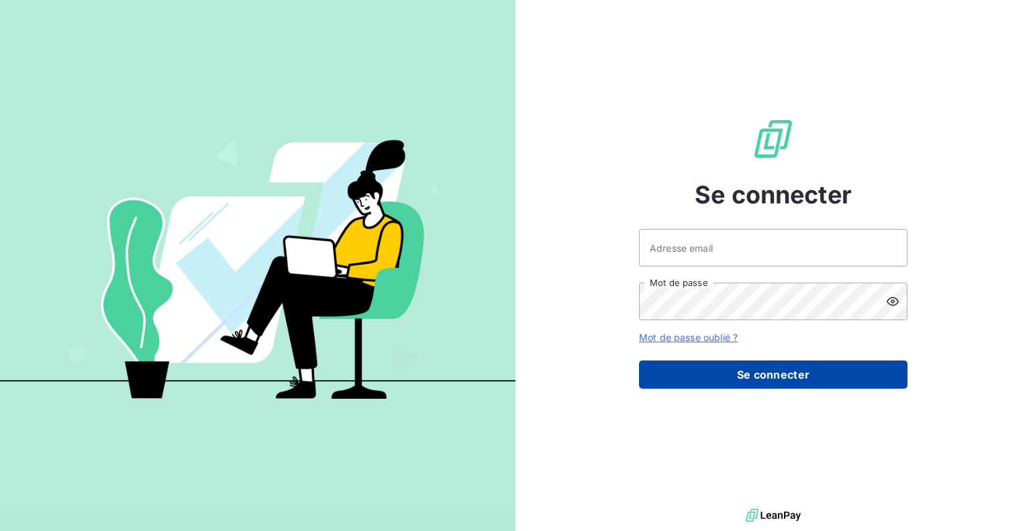  Describe the element at coordinates (773, 248) in the screenshot. I see `input: placeholder` at that location.